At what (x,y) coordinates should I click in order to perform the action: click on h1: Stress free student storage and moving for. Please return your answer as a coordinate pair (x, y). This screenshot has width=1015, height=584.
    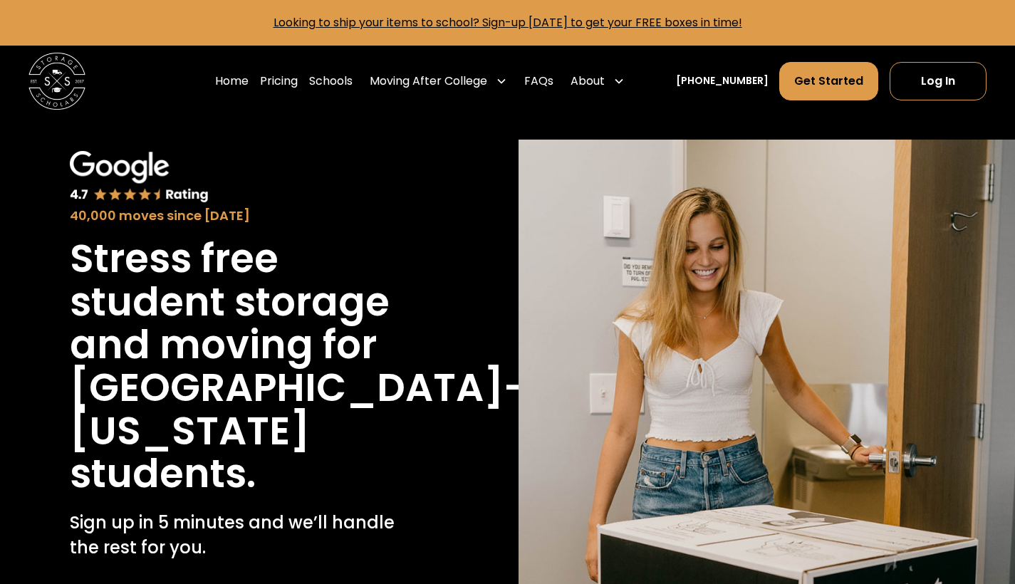
    Looking at the image, I should click on (248, 301).